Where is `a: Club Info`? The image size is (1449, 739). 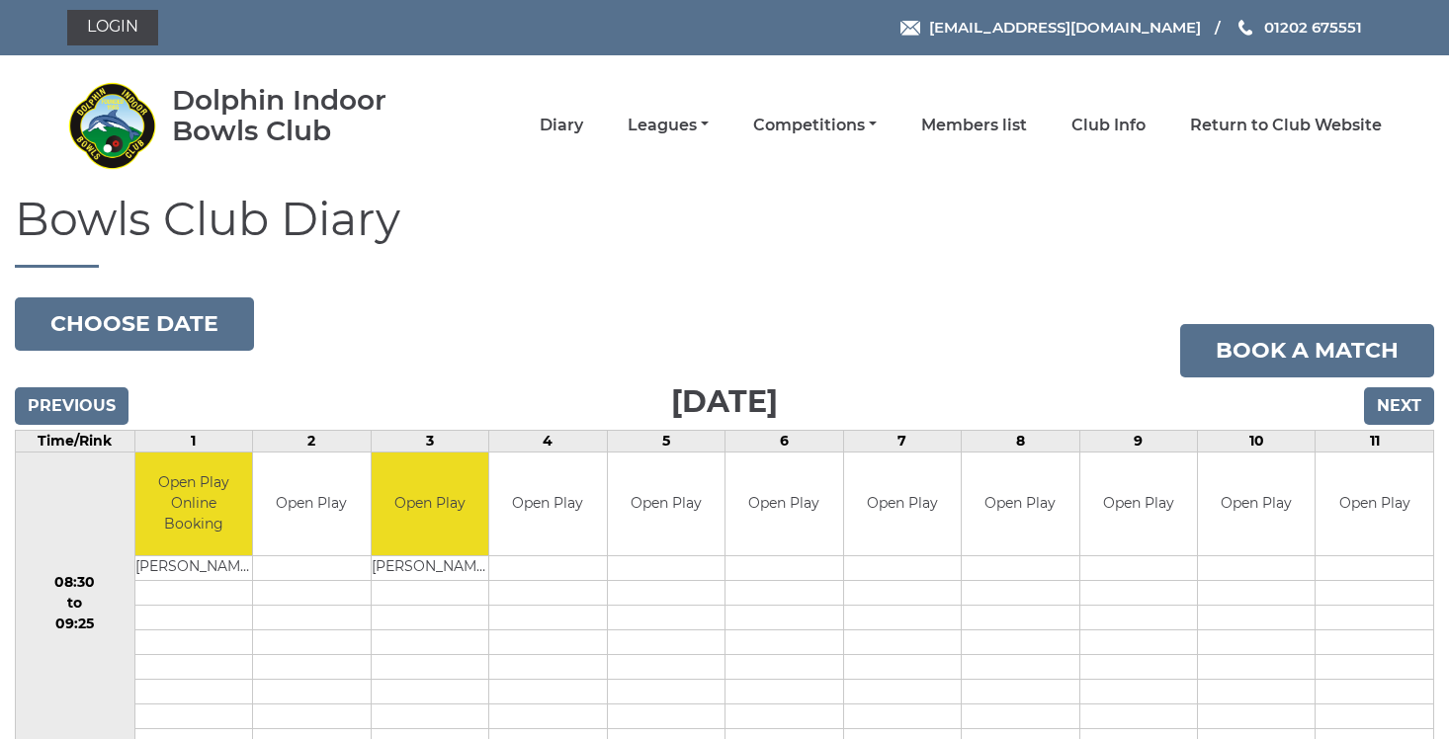
a: Club Info is located at coordinates (1108, 125).